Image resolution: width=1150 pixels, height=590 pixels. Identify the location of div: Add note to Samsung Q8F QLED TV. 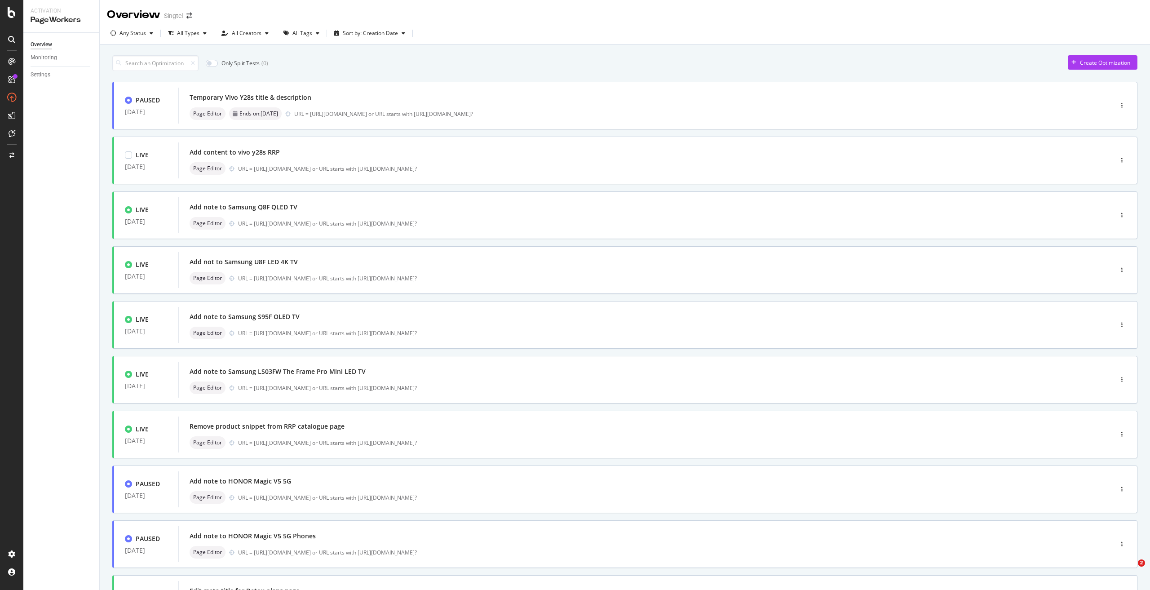
(243, 207).